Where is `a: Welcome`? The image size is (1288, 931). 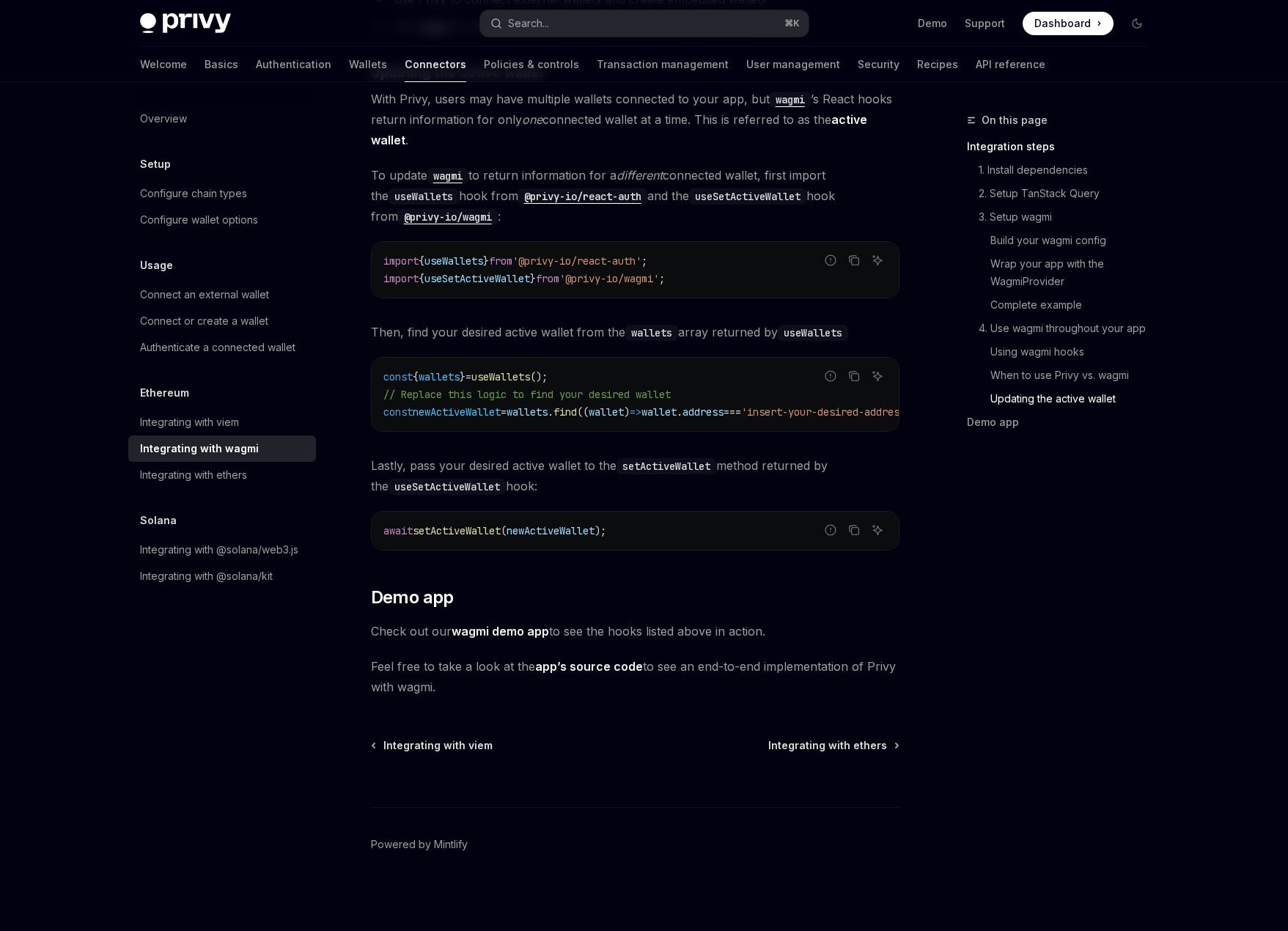
a: Welcome is located at coordinates (163, 65).